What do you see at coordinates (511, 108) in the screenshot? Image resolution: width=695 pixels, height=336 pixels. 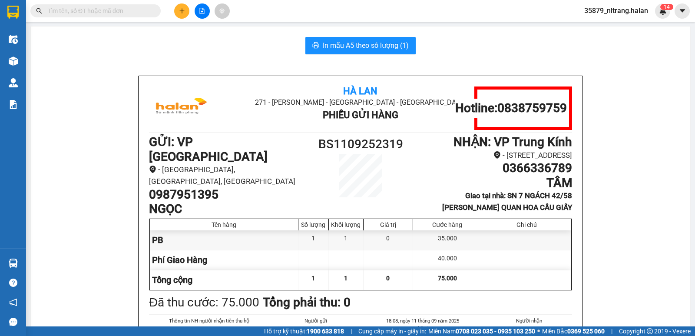 I see `h1: Hotline: 0838759759` at bounding box center [511, 108].